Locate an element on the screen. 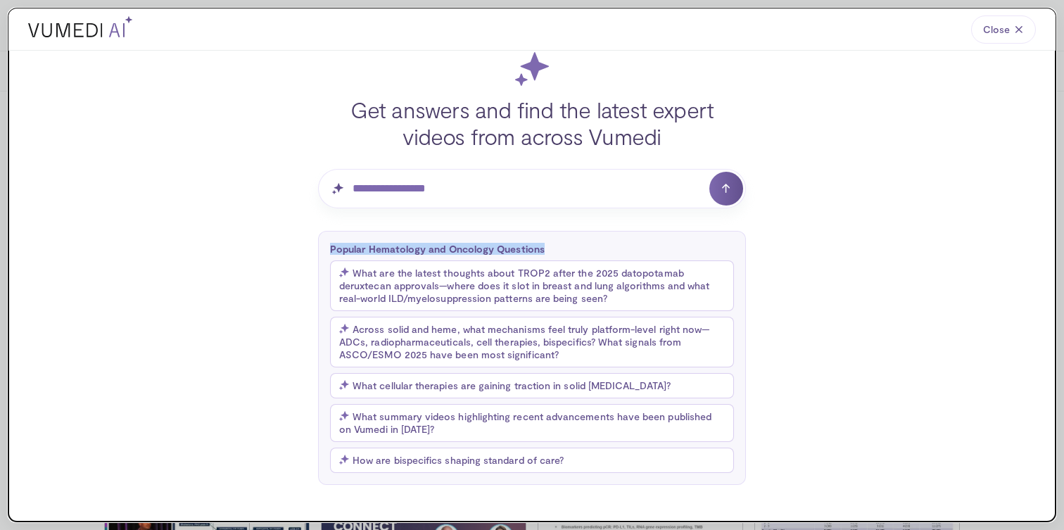 The width and height of the screenshot is (1064, 530). h4: Get answers and find the latest expert videos from across Vumedi is located at coordinates (532, 122).